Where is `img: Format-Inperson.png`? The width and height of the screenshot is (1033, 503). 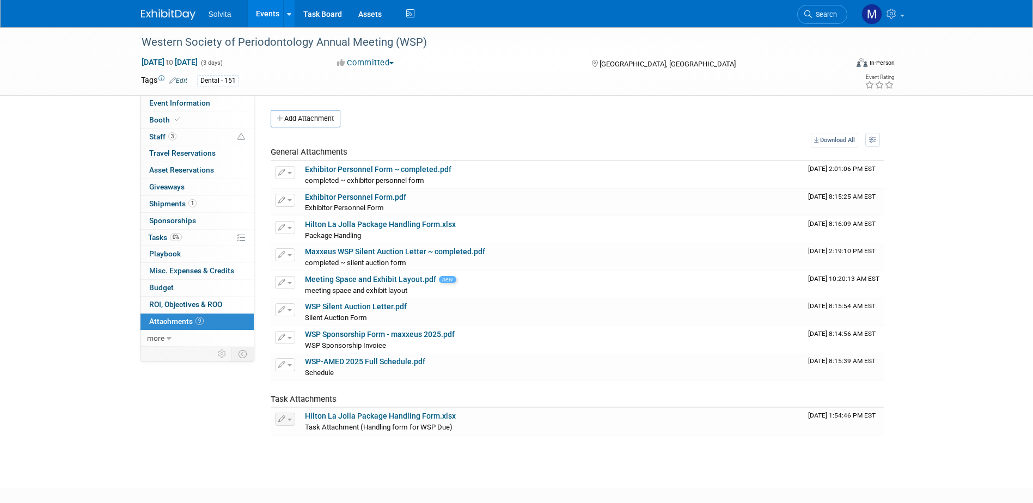
img: Format-Inperson.png is located at coordinates (862, 63).